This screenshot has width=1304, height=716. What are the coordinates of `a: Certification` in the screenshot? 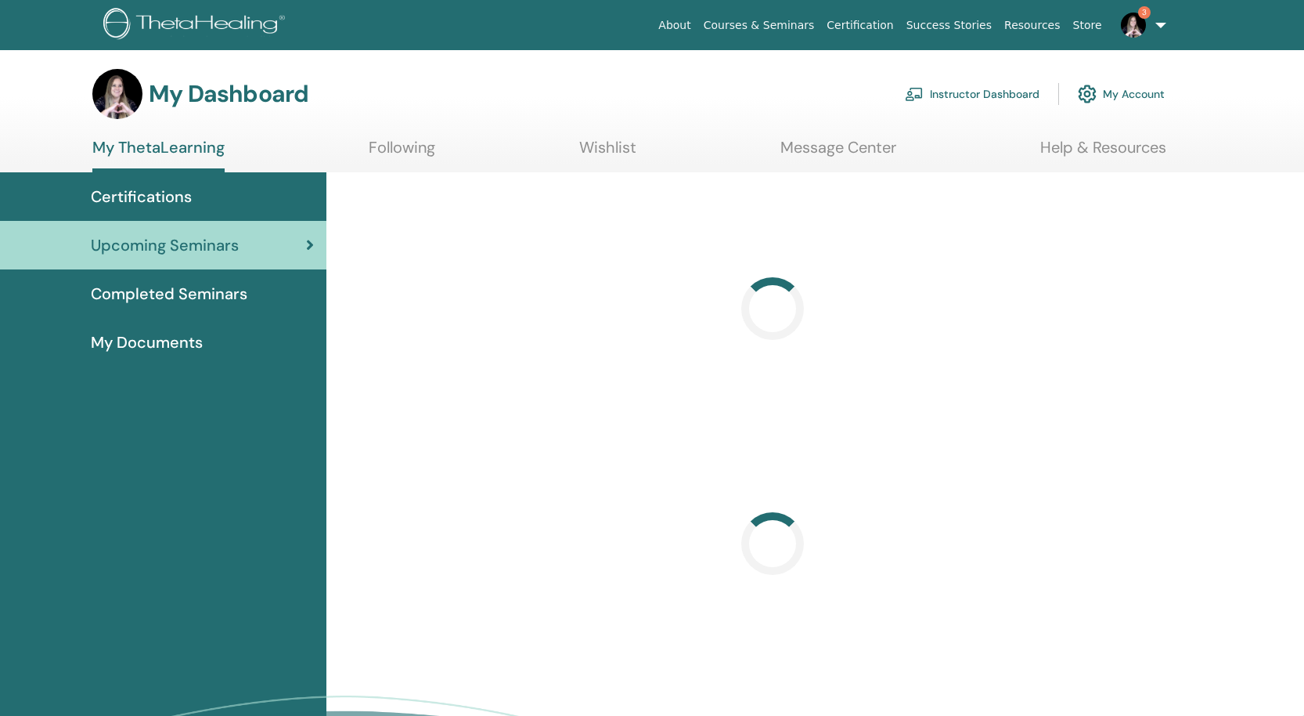 It's located at (860, 25).